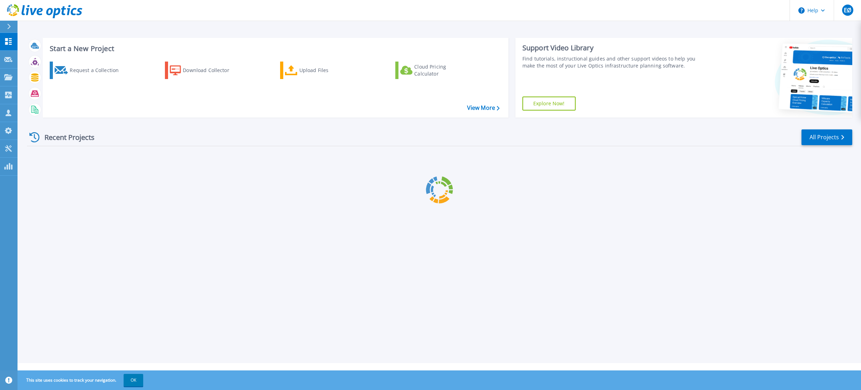  I want to click on a: Request a Collection, so click(89, 70).